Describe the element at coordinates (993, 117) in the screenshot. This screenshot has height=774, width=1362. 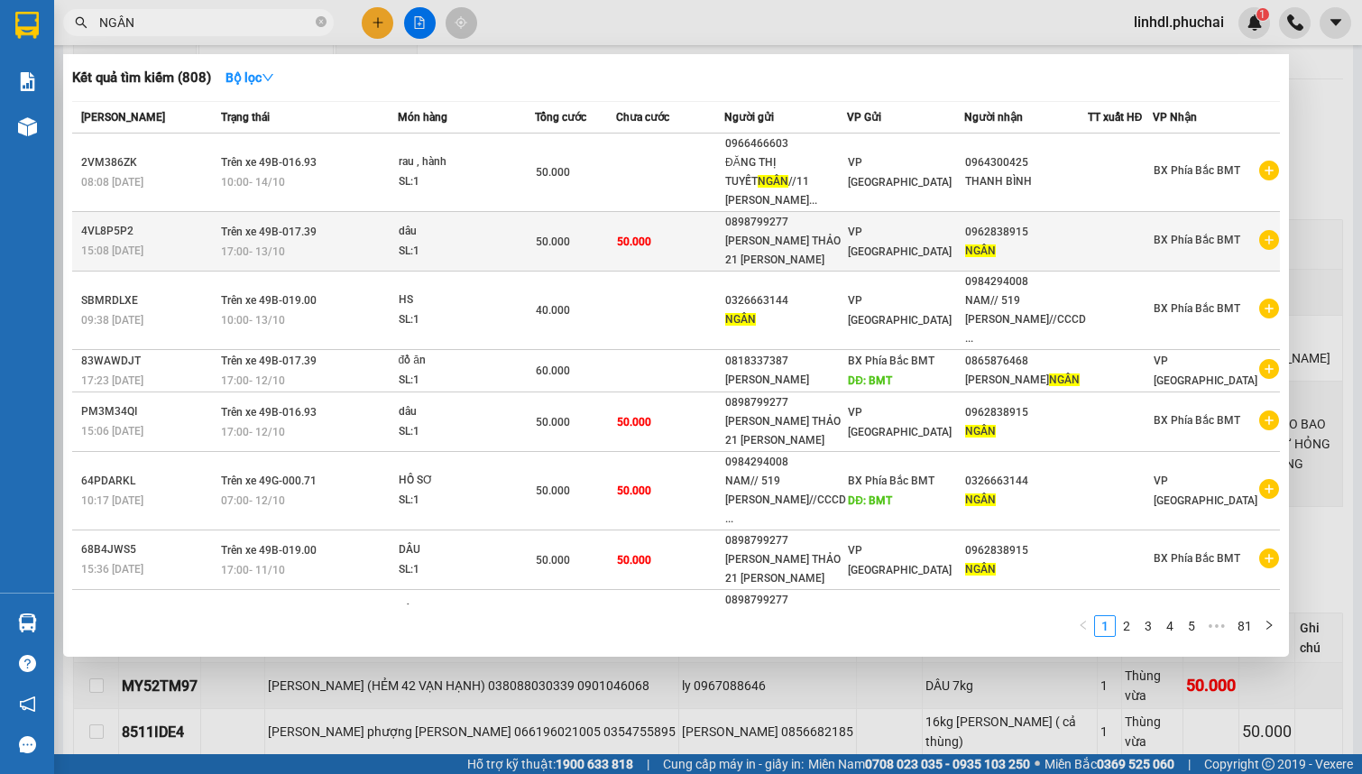
I see `span: Người nhận` at that location.